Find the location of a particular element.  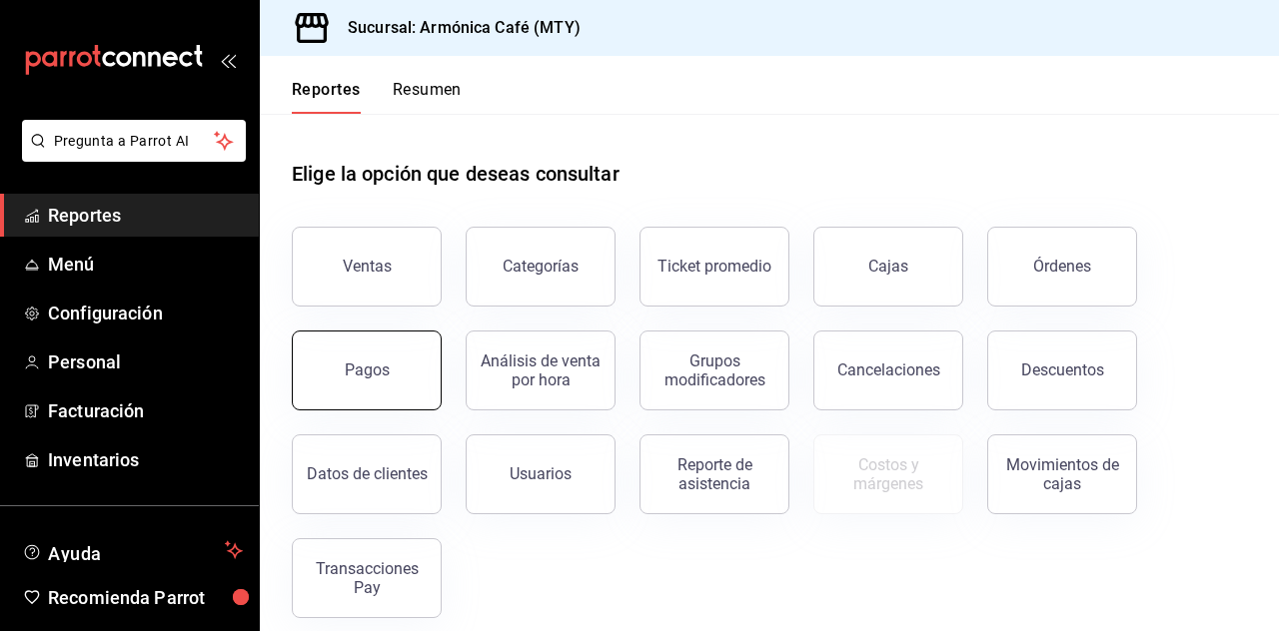

div: Costos y márgenes is located at coordinates (888, 475).